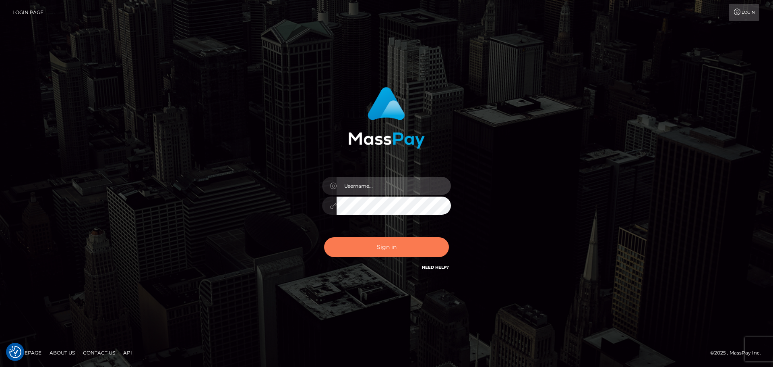 The height and width of the screenshot is (367, 773). I want to click on img: Revisit consent button, so click(15, 352).